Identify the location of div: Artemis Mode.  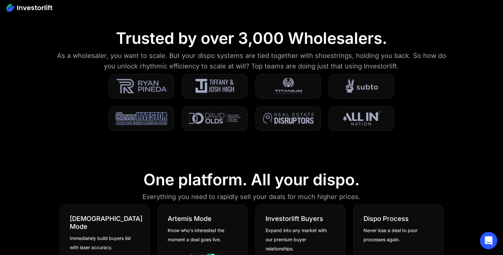
(190, 219).